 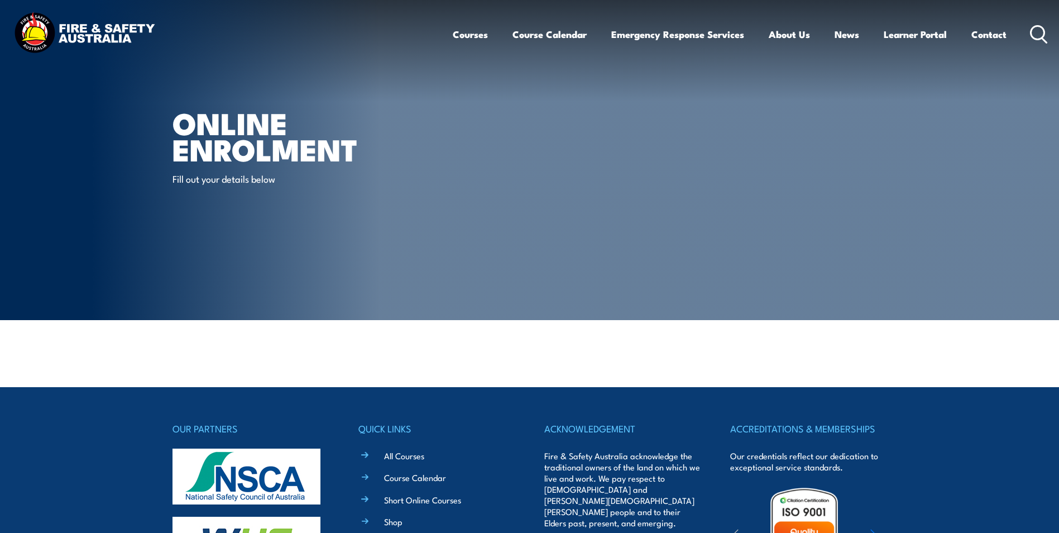 What do you see at coordinates (423, 499) in the screenshot?
I see `a: Short Online Courses` at bounding box center [423, 499].